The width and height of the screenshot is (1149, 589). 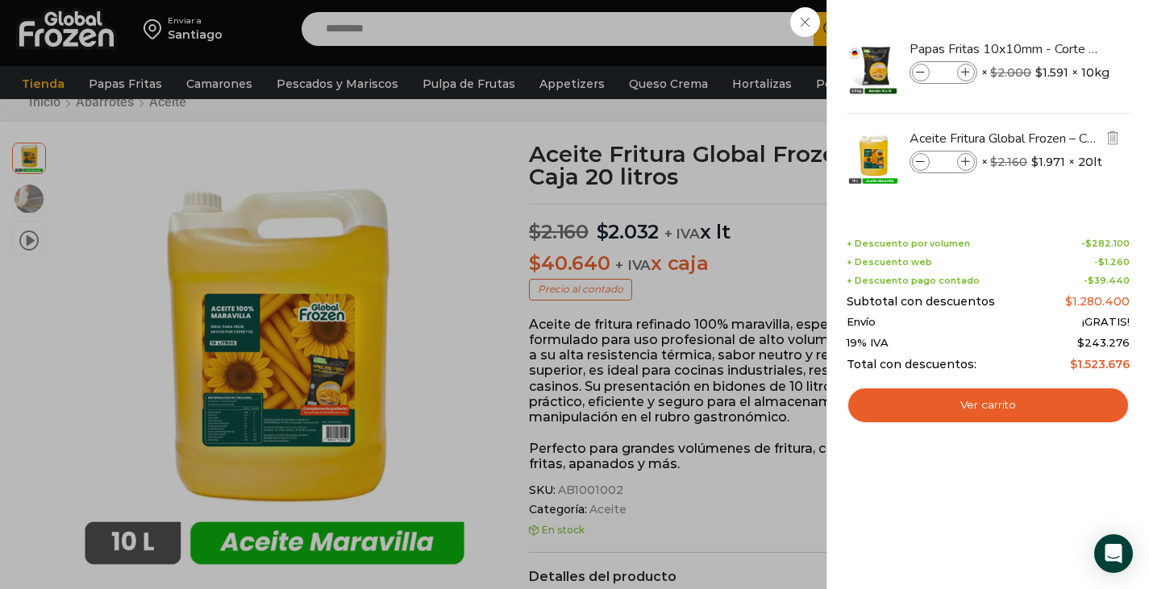 I want to click on bdi: 2.160, so click(x=1009, y=162).